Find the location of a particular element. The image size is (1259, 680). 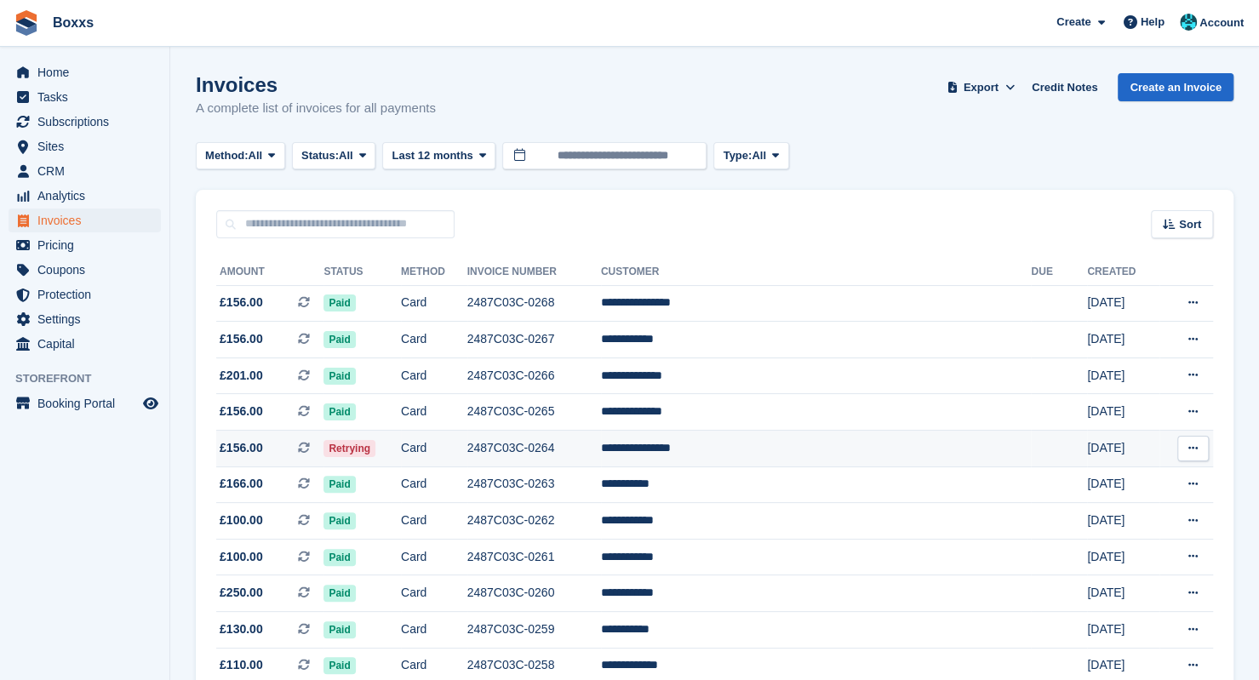

span: CRM is located at coordinates (88, 171).